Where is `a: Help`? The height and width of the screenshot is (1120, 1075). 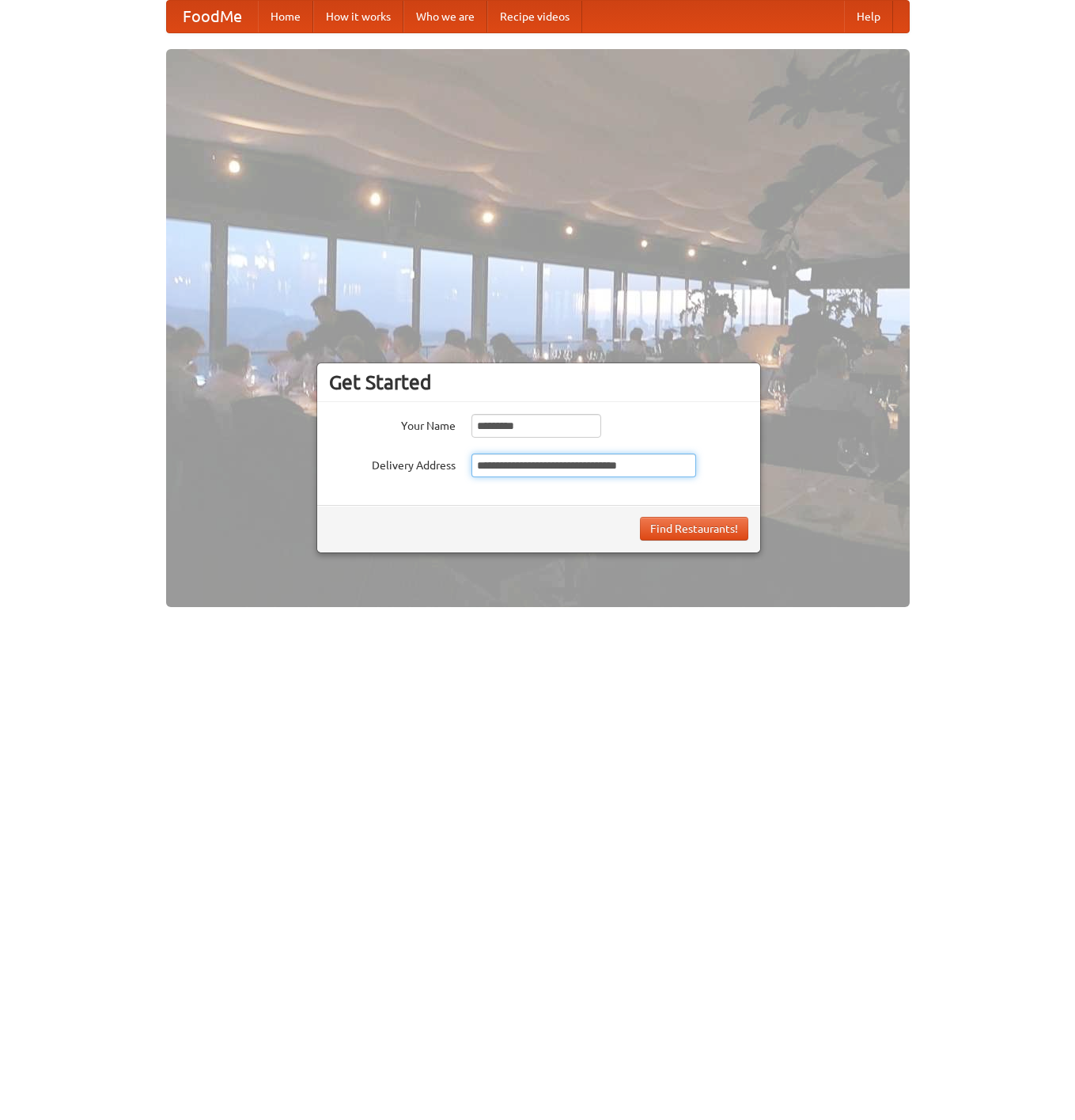 a: Help is located at coordinates (868, 17).